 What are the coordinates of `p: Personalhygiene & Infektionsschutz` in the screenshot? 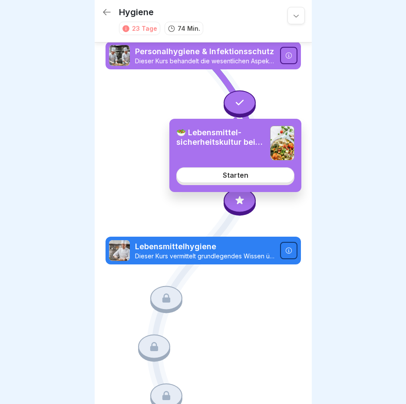 It's located at (205, 52).